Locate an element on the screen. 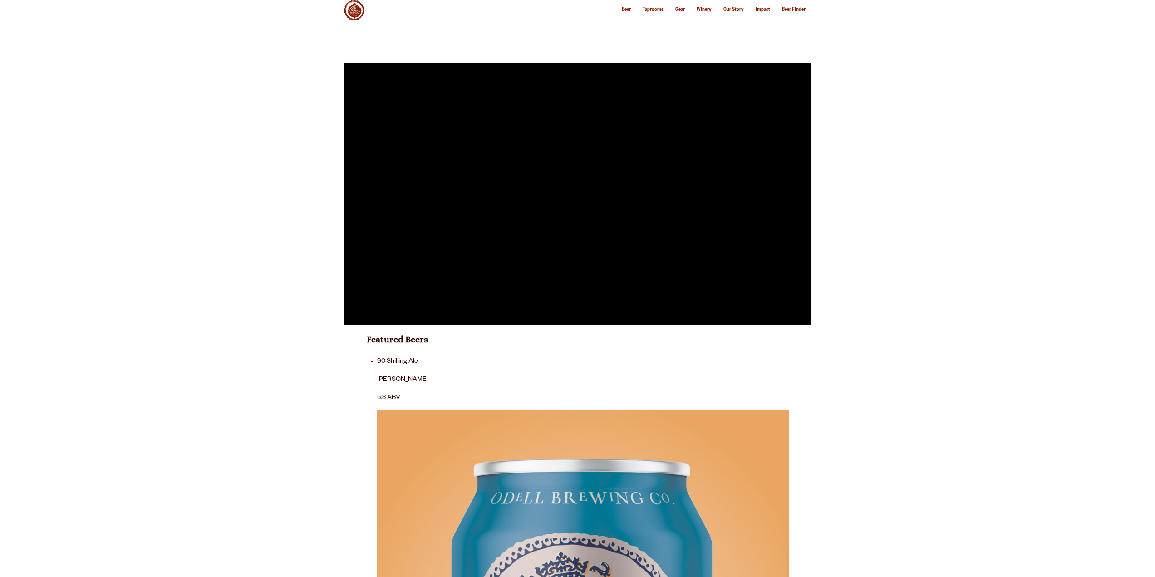  span: Impact is located at coordinates (763, 10).